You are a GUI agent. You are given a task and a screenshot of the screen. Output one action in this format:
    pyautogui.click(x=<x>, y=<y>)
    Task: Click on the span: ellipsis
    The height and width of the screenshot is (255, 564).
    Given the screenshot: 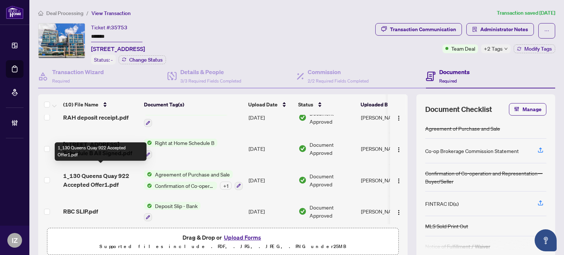 What is the action you would take?
    pyautogui.click(x=546, y=31)
    